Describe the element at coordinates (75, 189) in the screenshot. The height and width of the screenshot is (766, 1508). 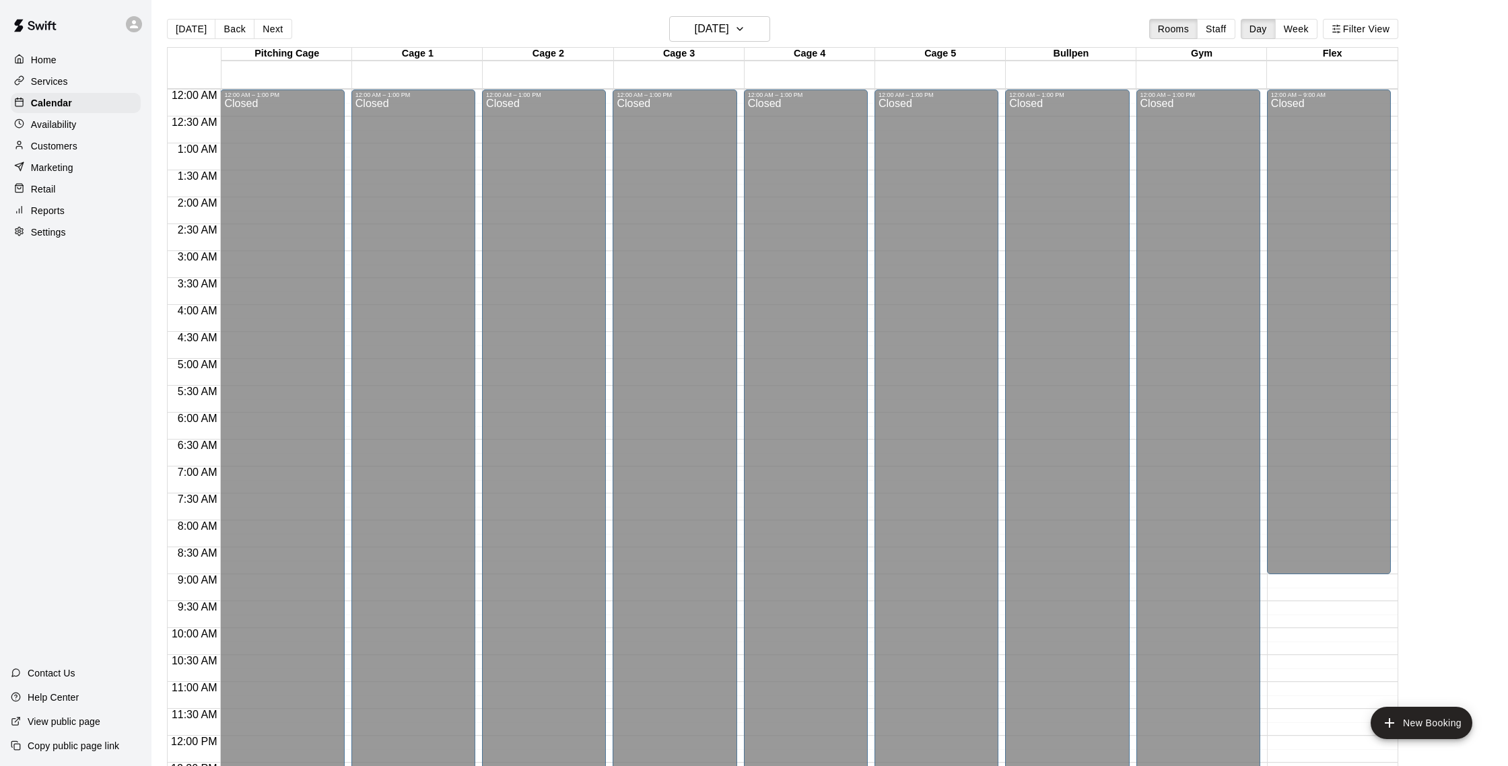
I see `a: Retail` at that location.